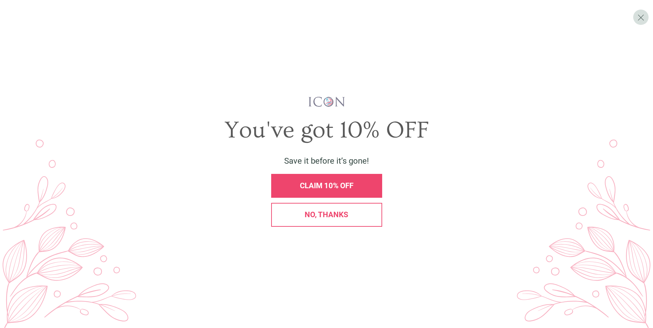 The width and height of the screenshot is (653, 328). Describe the element at coordinates (326, 161) in the screenshot. I see `span: Save it before it’s gone!` at that location.